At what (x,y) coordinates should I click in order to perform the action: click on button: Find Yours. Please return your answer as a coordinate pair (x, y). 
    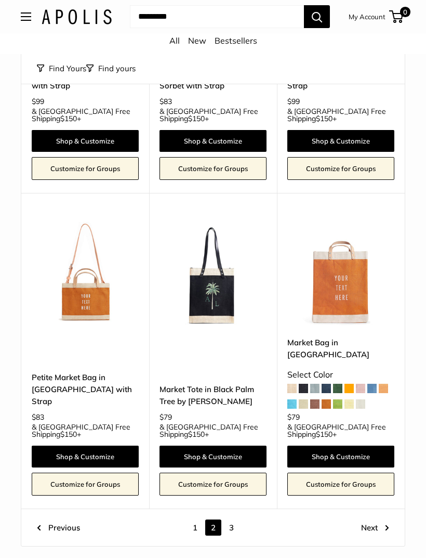
    Looking at the image, I should click on (61, 69).